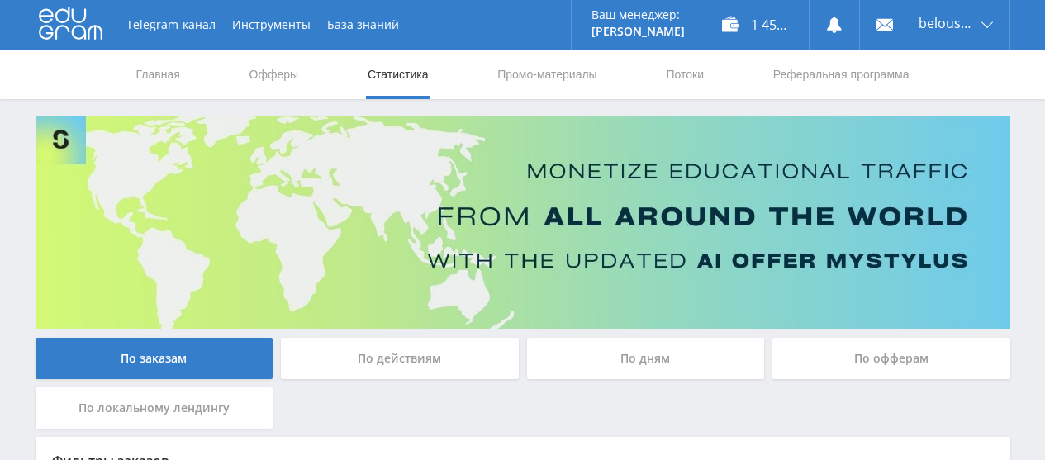 The width and height of the screenshot is (1045, 460). What do you see at coordinates (274, 74) in the screenshot?
I see `a: Офферы` at bounding box center [274, 74].